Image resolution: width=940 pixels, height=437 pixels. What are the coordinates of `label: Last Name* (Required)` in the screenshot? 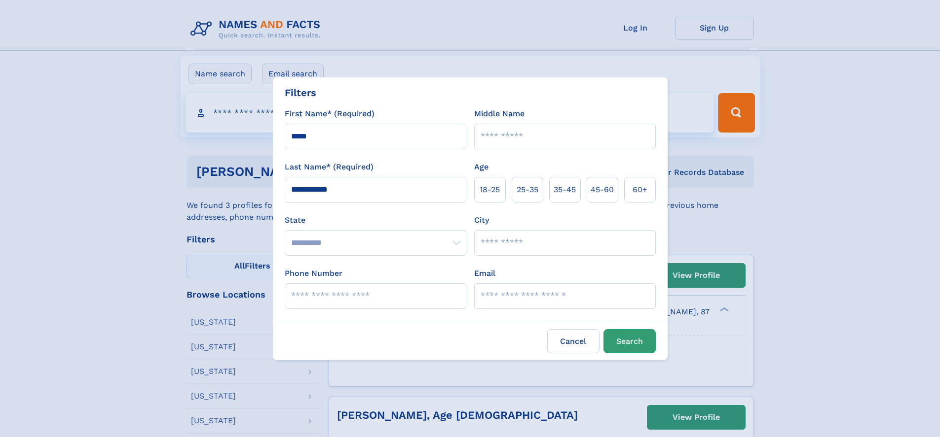 It's located at (329, 167).